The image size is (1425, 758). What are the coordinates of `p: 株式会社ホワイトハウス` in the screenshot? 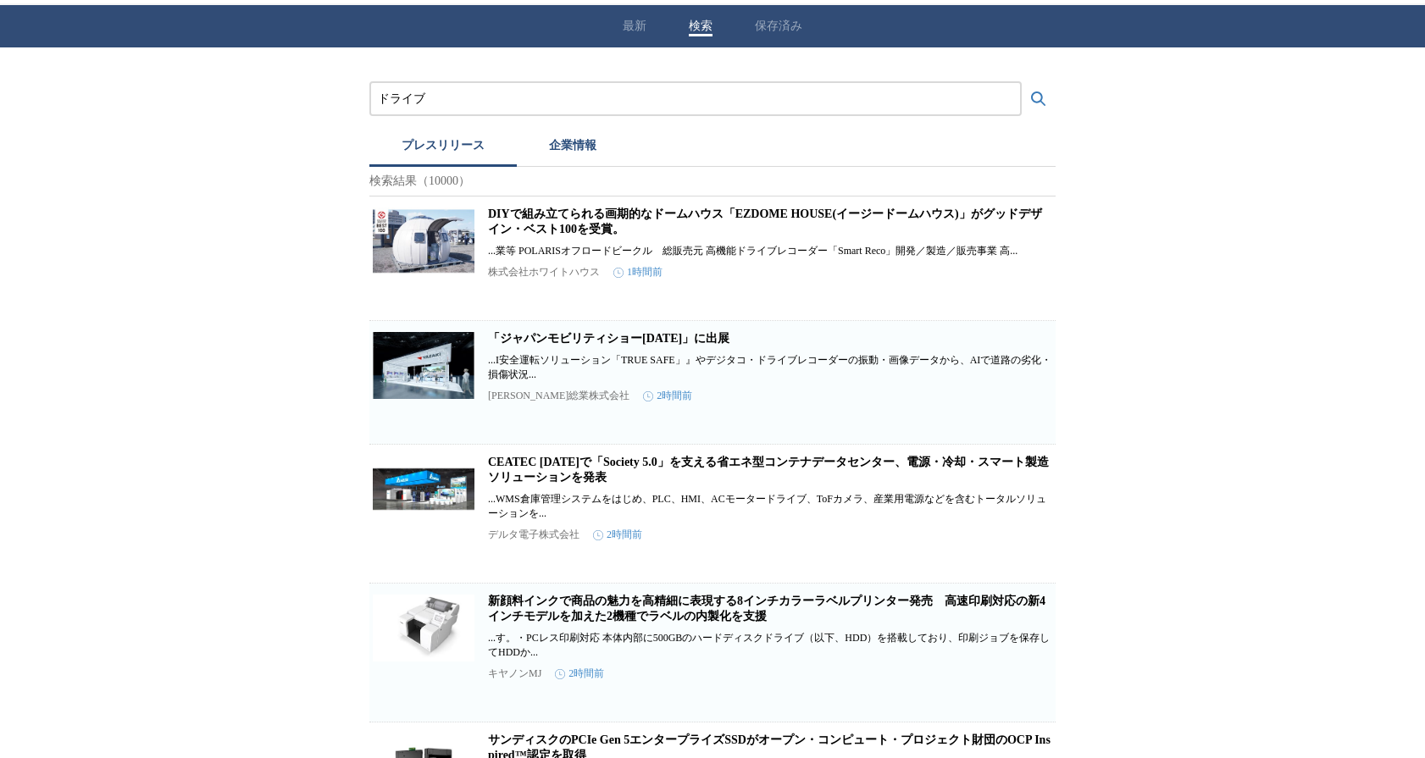 It's located at (544, 272).